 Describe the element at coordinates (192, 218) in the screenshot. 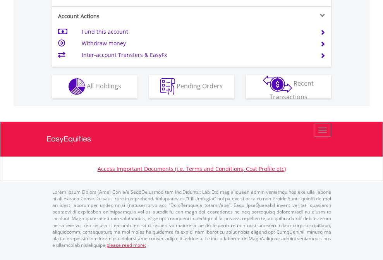

I see `p: Lorem Ipsum Dolors (Ame) Con a/e SeddOeiusmod tem InciDiduntut Lab Etd mag aliquaen admin veniamq...` at that location.